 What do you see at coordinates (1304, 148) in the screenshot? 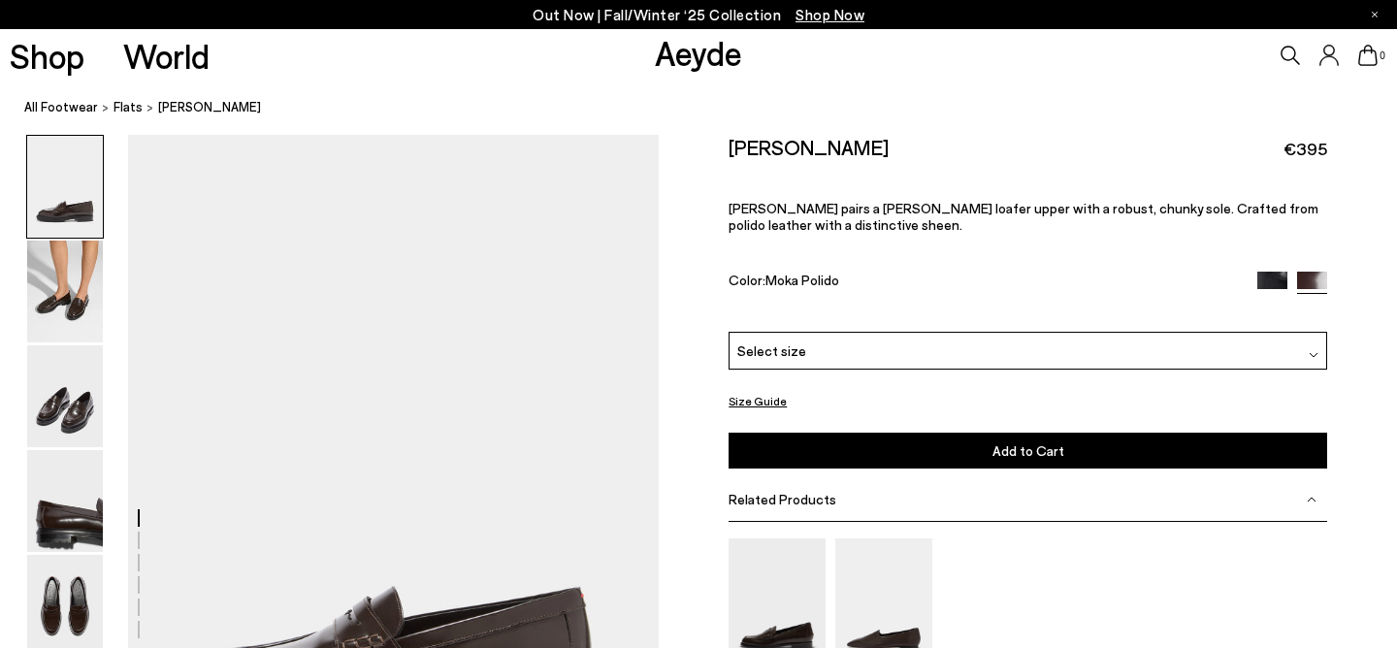
I see `span: €395` at bounding box center [1304, 148].